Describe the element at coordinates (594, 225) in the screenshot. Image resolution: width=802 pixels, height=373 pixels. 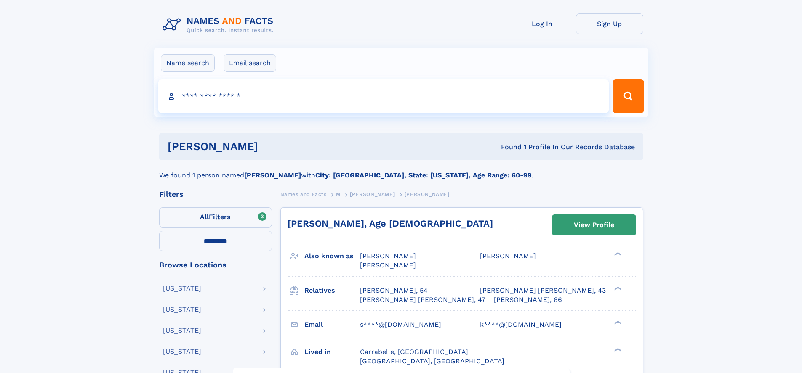
I see `div: View Profile` at that location.